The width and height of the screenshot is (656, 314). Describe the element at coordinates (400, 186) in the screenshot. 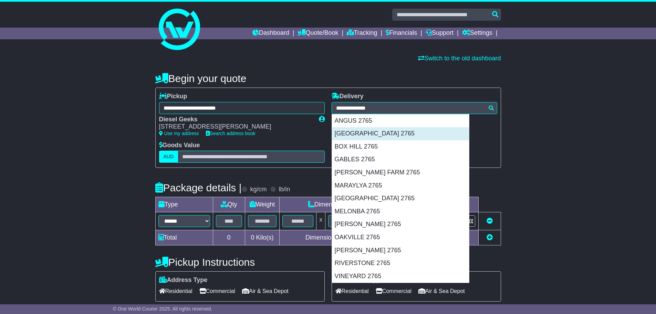

I see `div: MARAYLYA 2765` at that location.